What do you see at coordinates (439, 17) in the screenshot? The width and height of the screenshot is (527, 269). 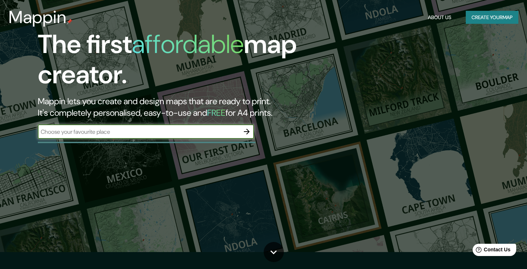 I see `button: About Us` at bounding box center [439, 17].